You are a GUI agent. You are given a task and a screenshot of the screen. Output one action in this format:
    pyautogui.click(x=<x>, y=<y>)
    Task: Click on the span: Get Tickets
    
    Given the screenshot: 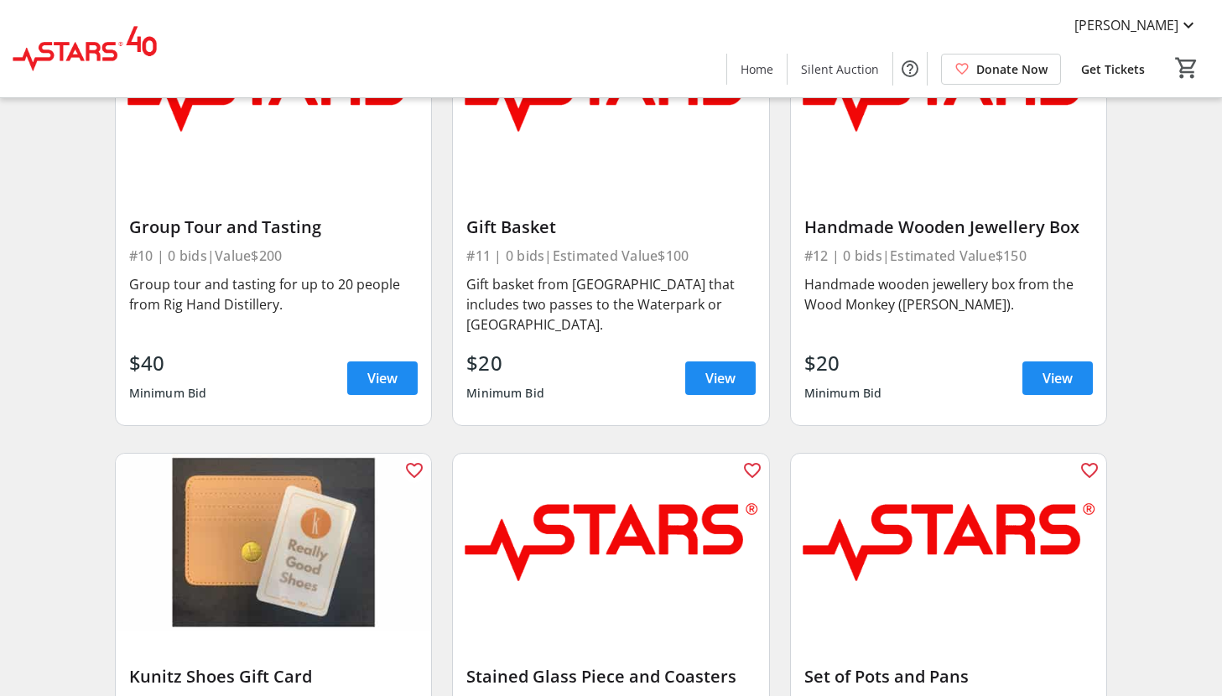 What is the action you would take?
    pyautogui.click(x=1113, y=69)
    